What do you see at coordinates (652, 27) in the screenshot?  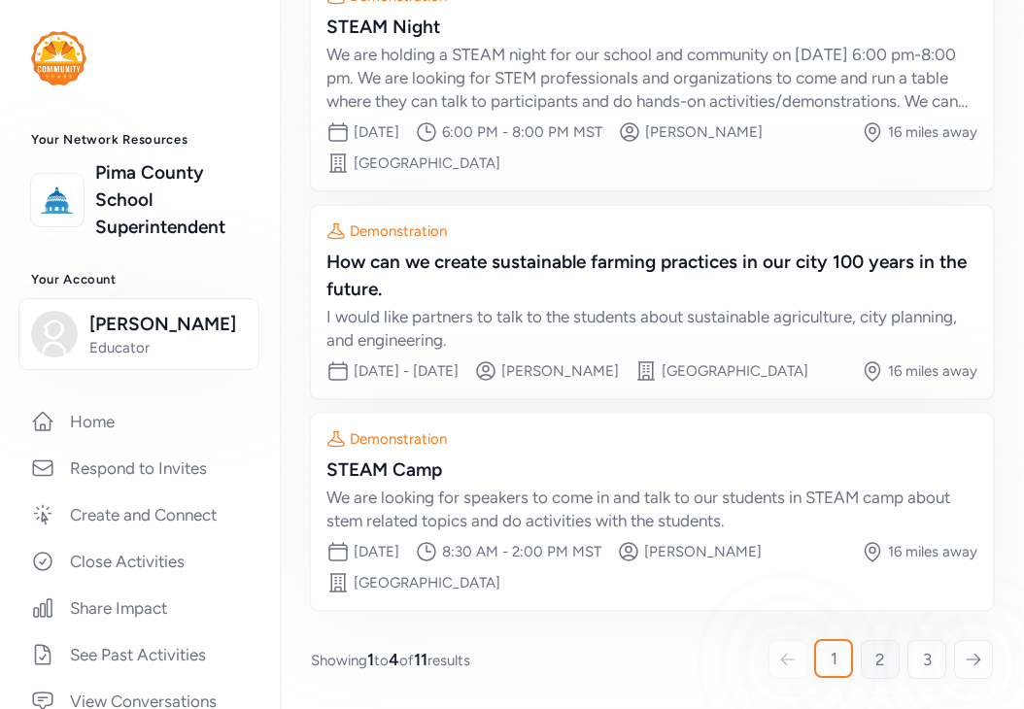 I see `div: STEAM Night` at bounding box center [652, 27].